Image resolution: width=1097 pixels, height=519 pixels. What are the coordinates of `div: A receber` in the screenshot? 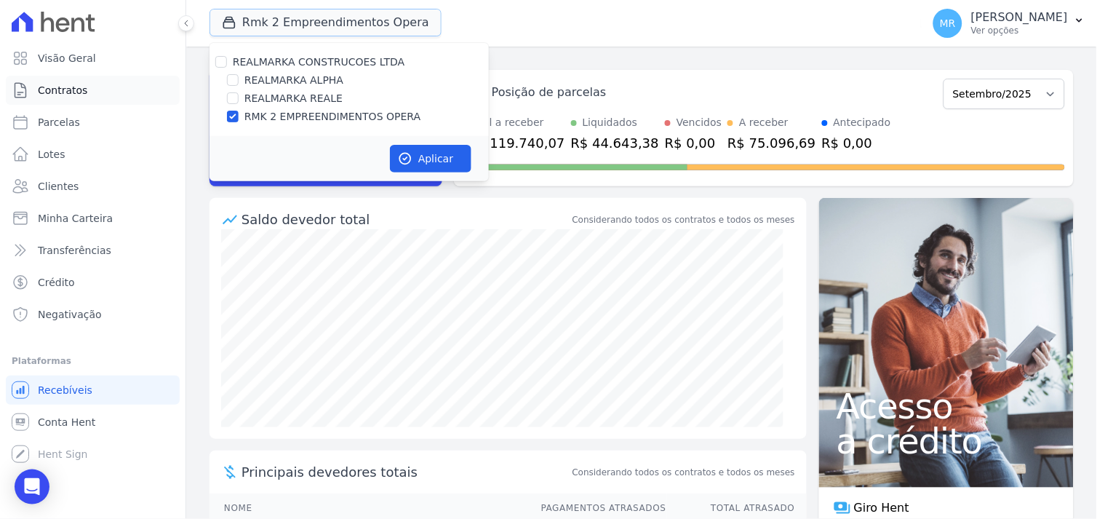 It's located at (764, 122).